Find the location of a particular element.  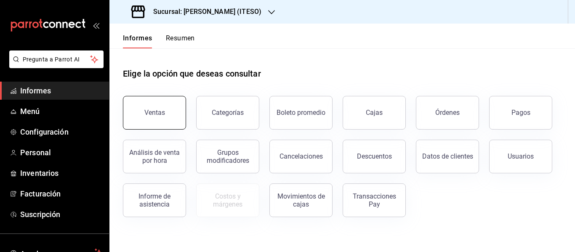

button: Usuarios is located at coordinates (521, 157).